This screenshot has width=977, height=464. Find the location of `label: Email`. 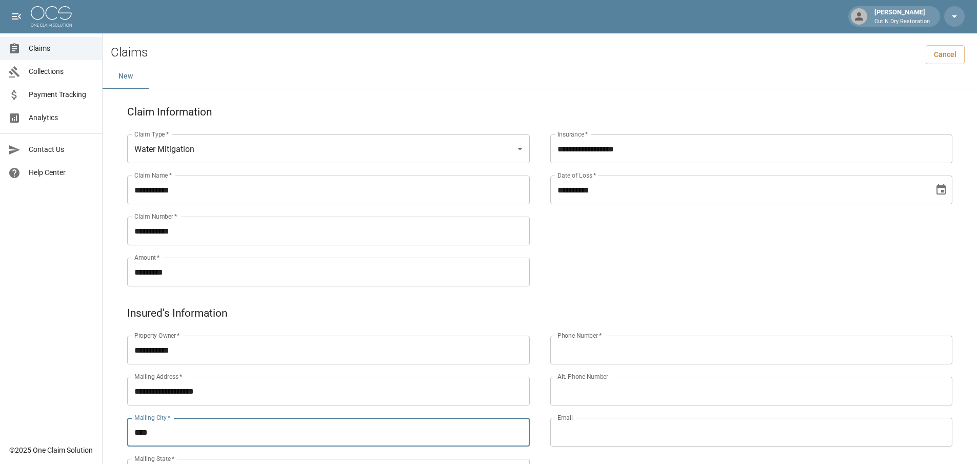

label: Email is located at coordinates (565, 417).